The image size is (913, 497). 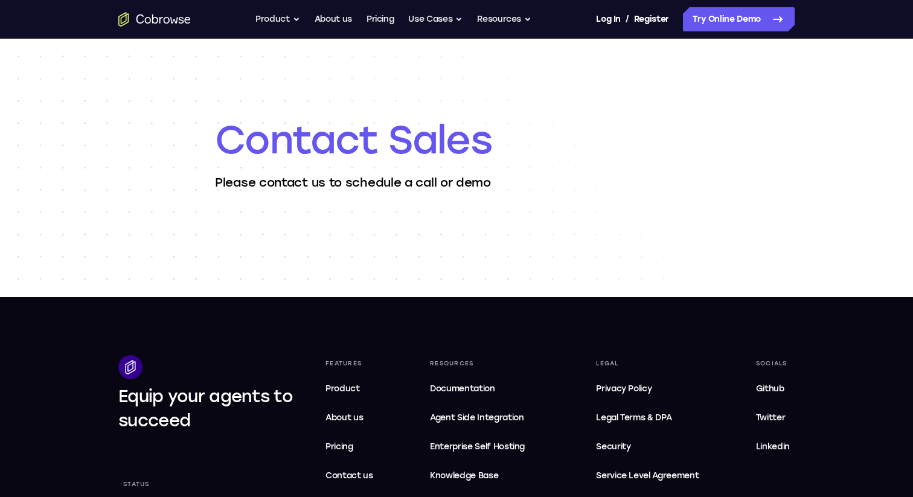 What do you see at coordinates (349, 389) in the screenshot?
I see `a: Product` at bounding box center [349, 389].